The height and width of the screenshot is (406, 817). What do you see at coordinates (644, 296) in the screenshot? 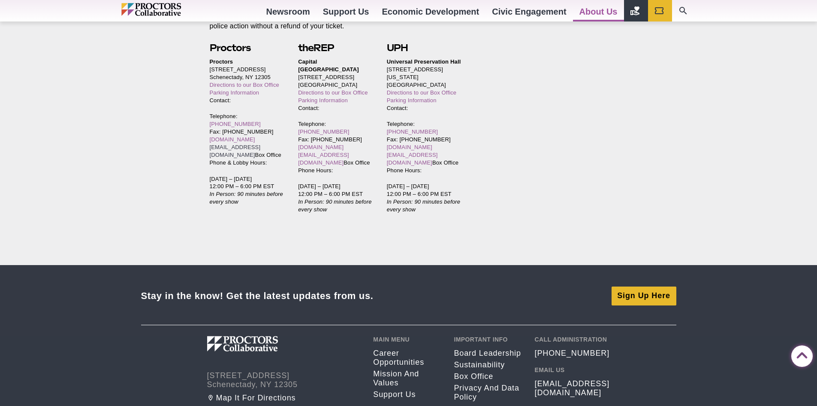
I see `a: Sign Up Here` at bounding box center [644, 296].